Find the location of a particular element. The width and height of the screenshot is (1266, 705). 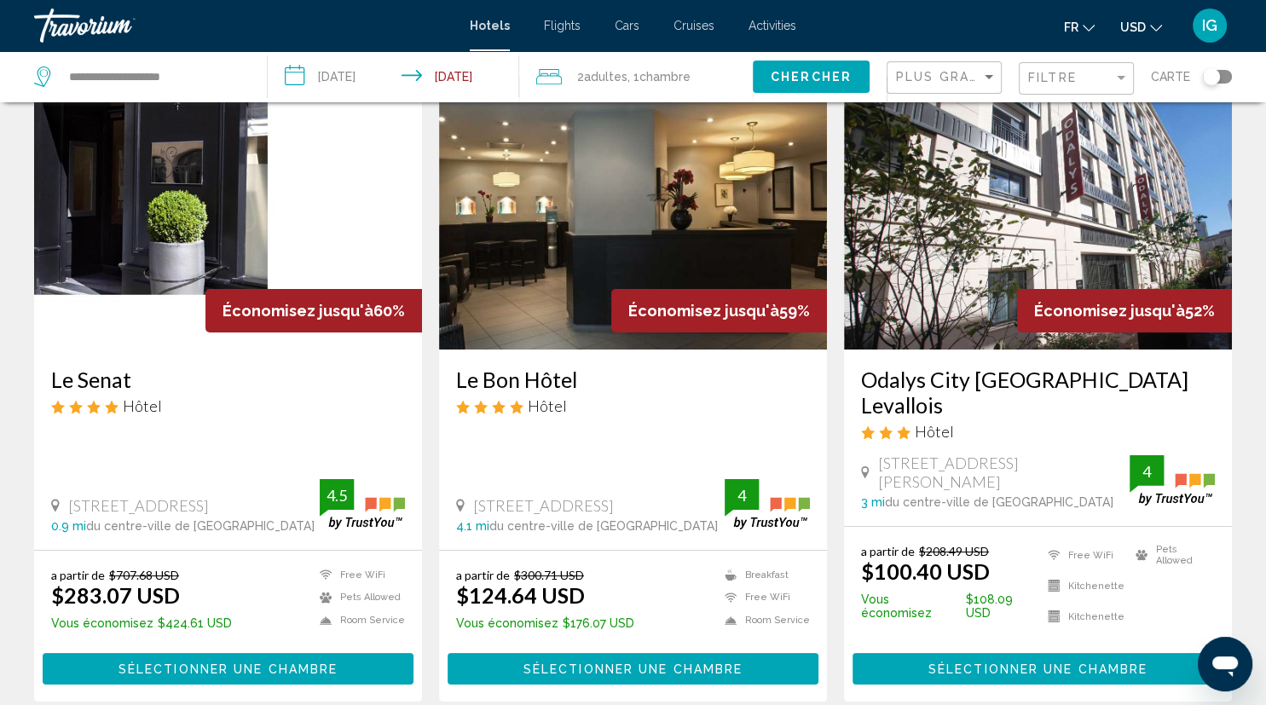

span: Hotels is located at coordinates (489, 26).